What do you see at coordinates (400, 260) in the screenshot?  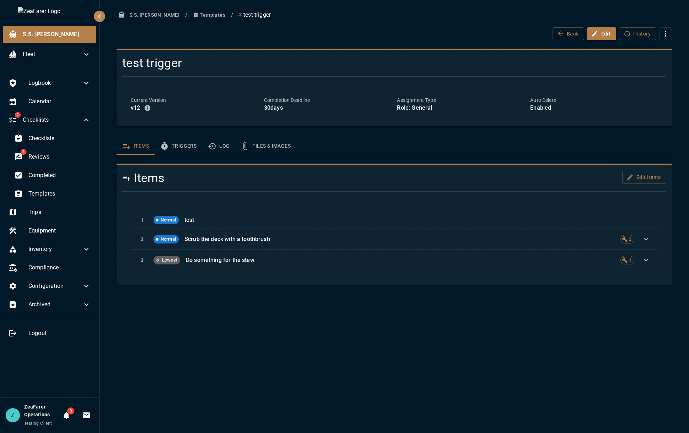 I see `p: Do something for the stew` at bounding box center [400, 260].